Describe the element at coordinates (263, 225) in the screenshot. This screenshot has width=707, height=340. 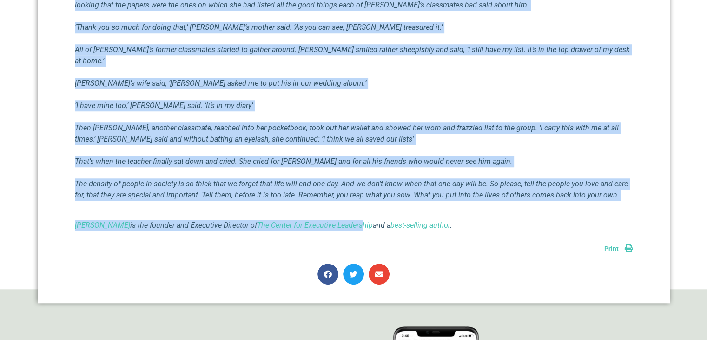
I see `i: is the founder and Executive Director of and a .` at that location.